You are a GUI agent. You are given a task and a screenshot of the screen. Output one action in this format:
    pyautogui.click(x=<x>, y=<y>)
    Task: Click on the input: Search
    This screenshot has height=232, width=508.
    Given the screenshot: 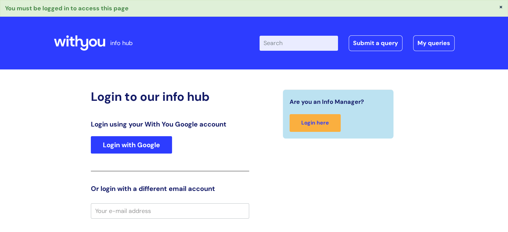 What is the action you would take?
    pyautogui.click(x=298, y=43)
    